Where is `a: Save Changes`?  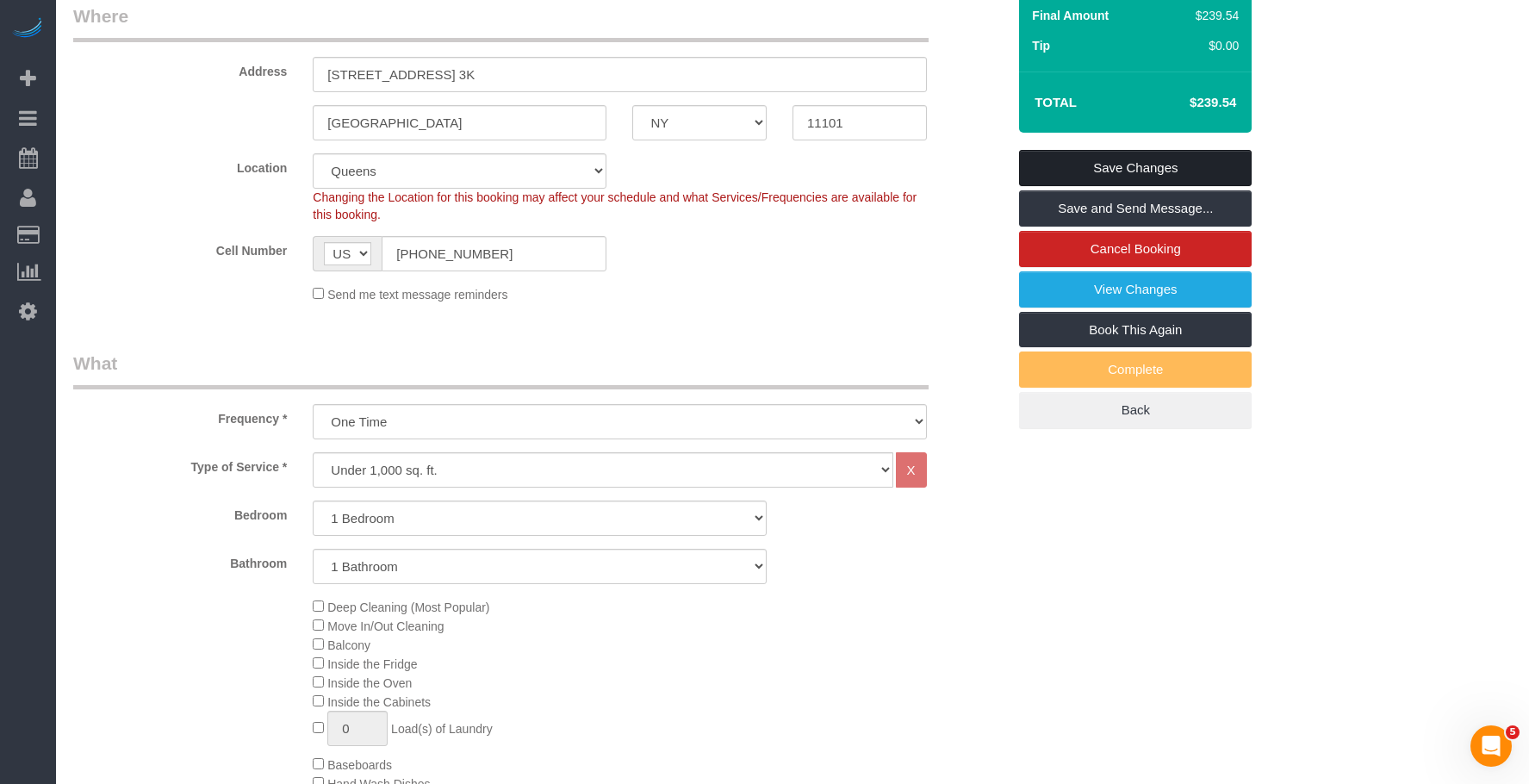
a: Save Changes is located at coordinates (1135, 168).